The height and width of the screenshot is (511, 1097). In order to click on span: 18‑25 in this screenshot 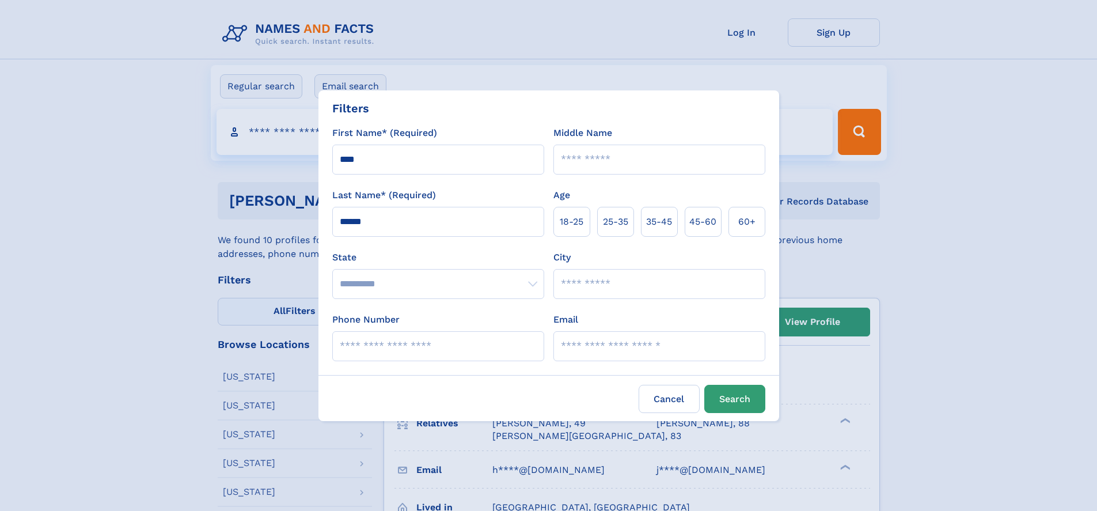, I will do `click(571, 222)`.